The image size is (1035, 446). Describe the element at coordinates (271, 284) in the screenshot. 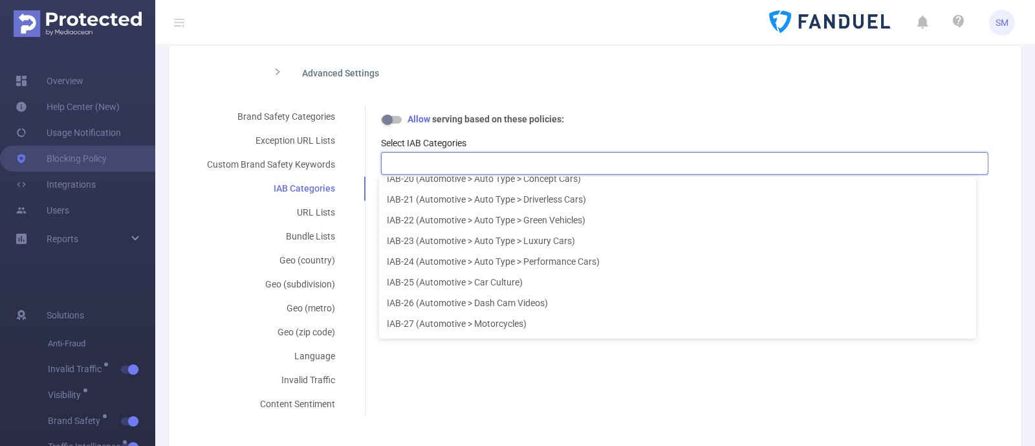

I see `div: Geo (subdivision)` at that location.